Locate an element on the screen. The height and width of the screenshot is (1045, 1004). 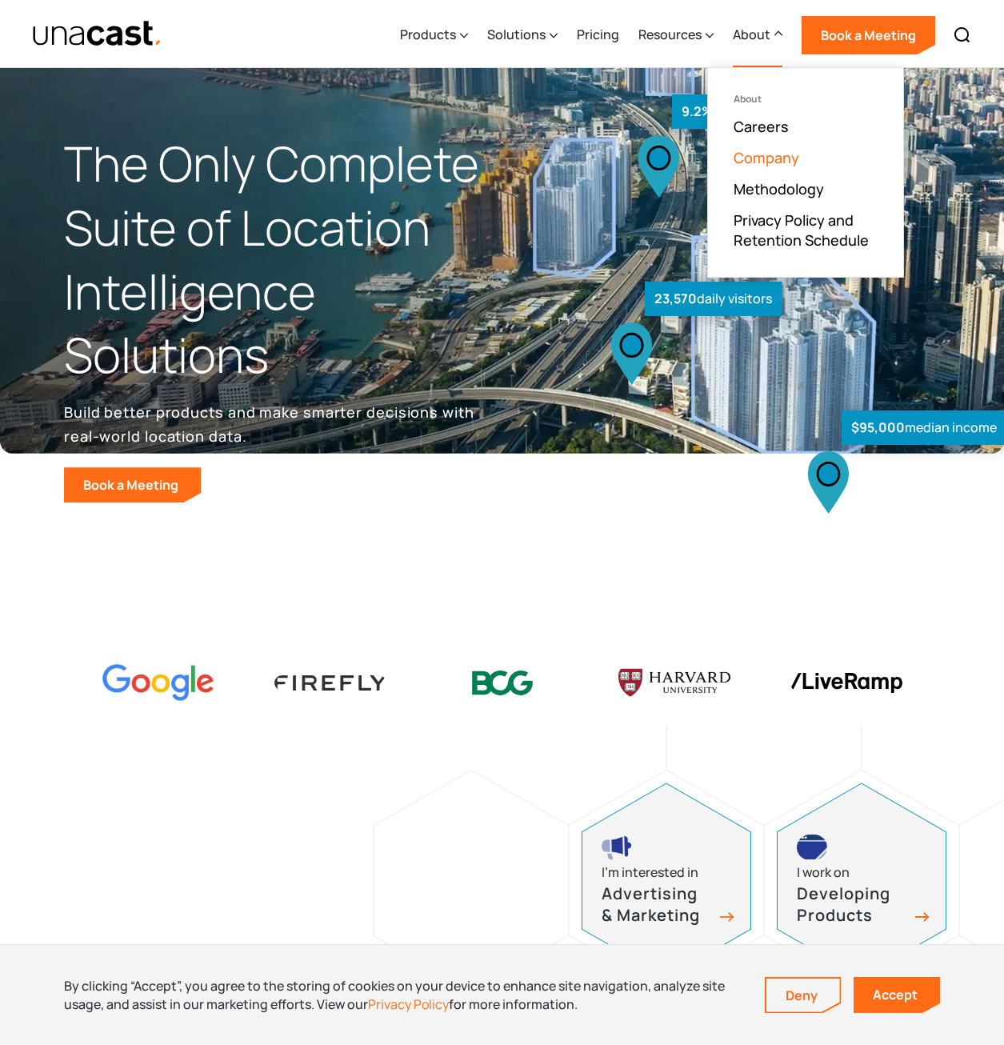
a: Privacy Policy and Retention Schedule is located at coordinates (806, 230).